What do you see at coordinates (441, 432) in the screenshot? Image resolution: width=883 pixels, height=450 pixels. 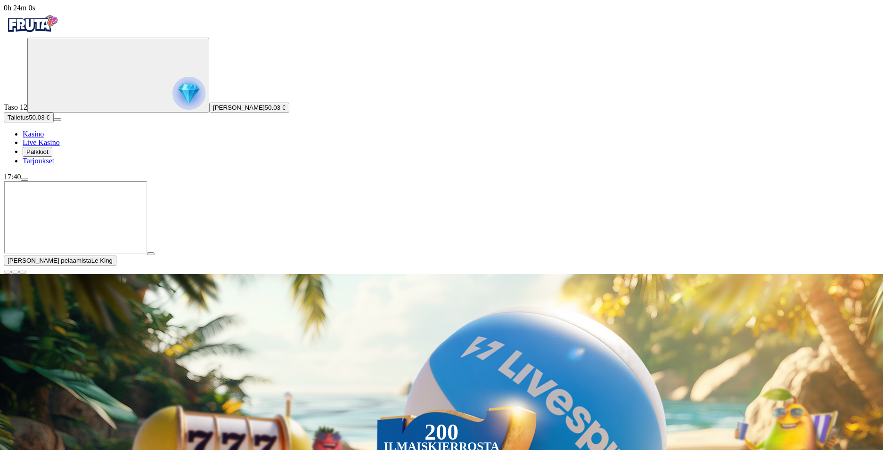 I see `div: 200` at bounding box center [441, 432].